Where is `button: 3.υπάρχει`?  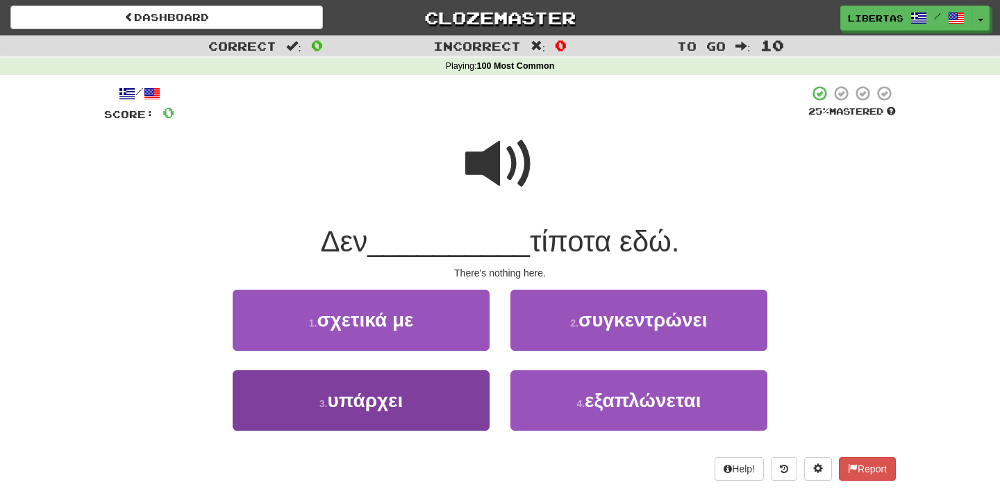 button: 3.υπάρχει is located at coordinates (361, 400).